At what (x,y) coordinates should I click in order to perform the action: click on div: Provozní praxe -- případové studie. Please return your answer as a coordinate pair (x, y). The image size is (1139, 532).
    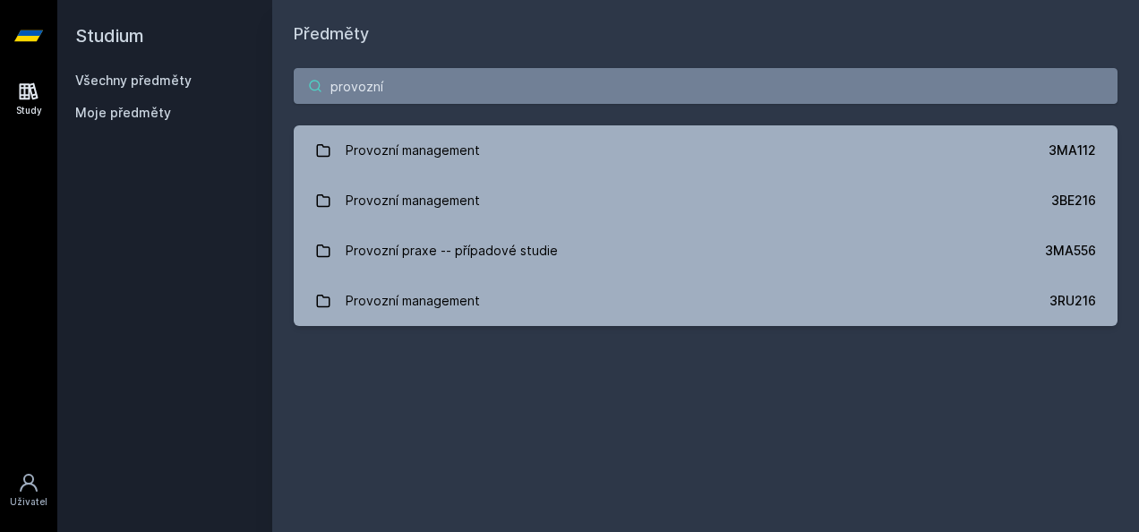
    Looking at the image, I should click on (451, 251).